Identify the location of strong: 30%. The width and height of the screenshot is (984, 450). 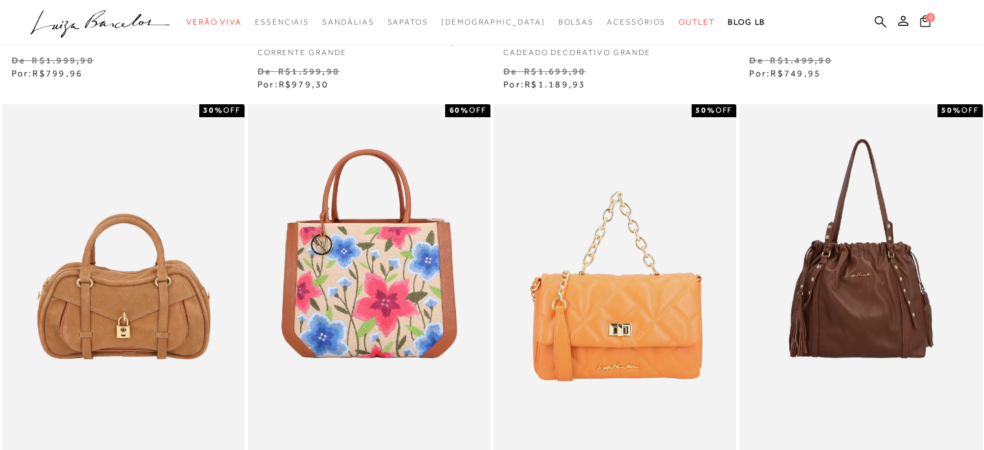
(213, 110).